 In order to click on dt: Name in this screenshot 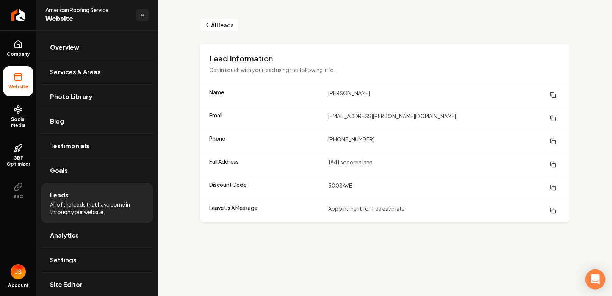, I will do `click(266, 95)`.